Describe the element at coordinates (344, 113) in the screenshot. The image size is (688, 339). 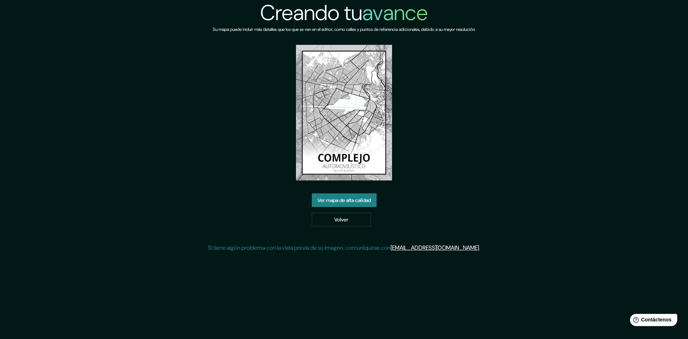
I see `img: vista previa del mapa creado` at that location.